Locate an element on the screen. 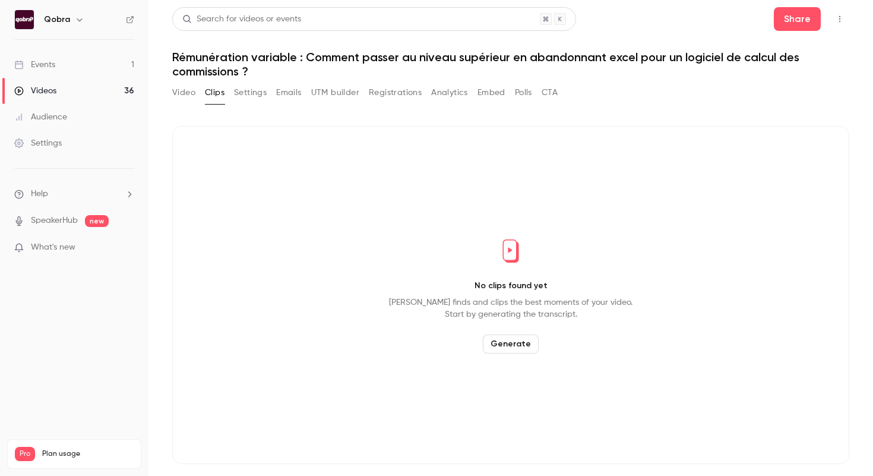 This screenshot has height=476, width=873. h6: Qobra is located at coordinates (57, 20).